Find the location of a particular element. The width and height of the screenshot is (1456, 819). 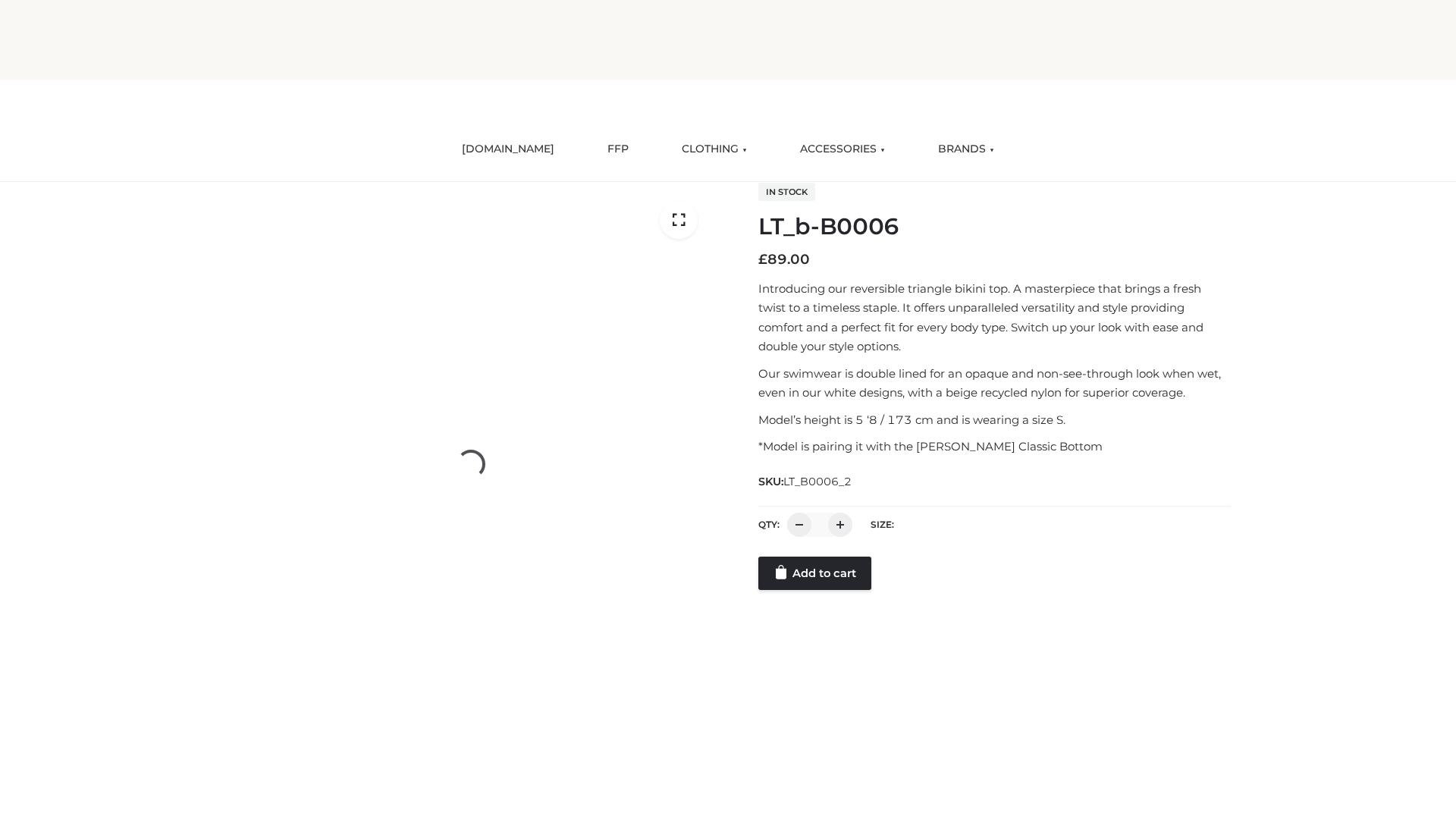

a: ACCESSORIES is located at coordinates (842, 150).